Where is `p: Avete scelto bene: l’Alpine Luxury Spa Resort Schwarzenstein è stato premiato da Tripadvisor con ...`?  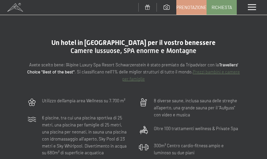
p: Avete scelto bene: l’Alpine Luxury Spa Resort Schwarzenstein è stato premiato da Tripadvisor con ... is located at coordinates (134, 72).